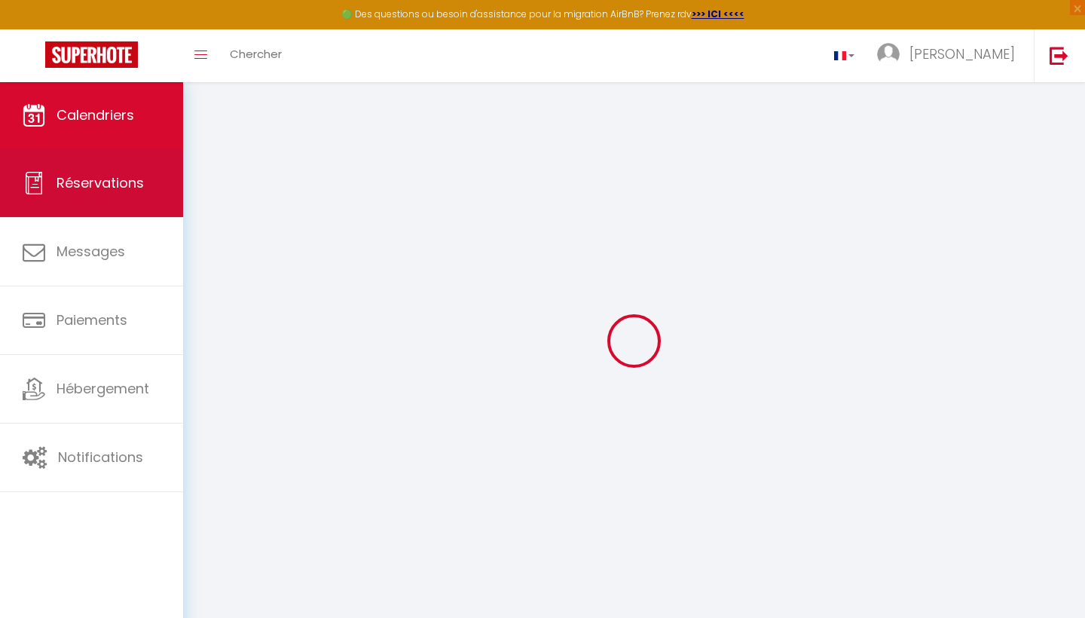 This screenshot has height=618, width=1085. Describe the element at coordinates (100, 182) in the screenshot. I see `span: Réservations` at that location.